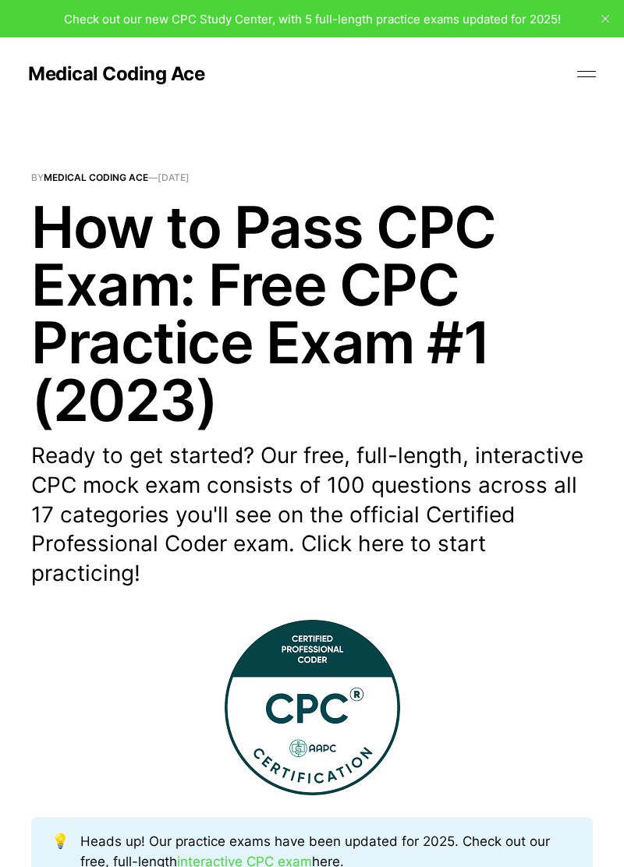 This screenshot has width=624, height=867. I want to click on span: By —, so click(312, 178).